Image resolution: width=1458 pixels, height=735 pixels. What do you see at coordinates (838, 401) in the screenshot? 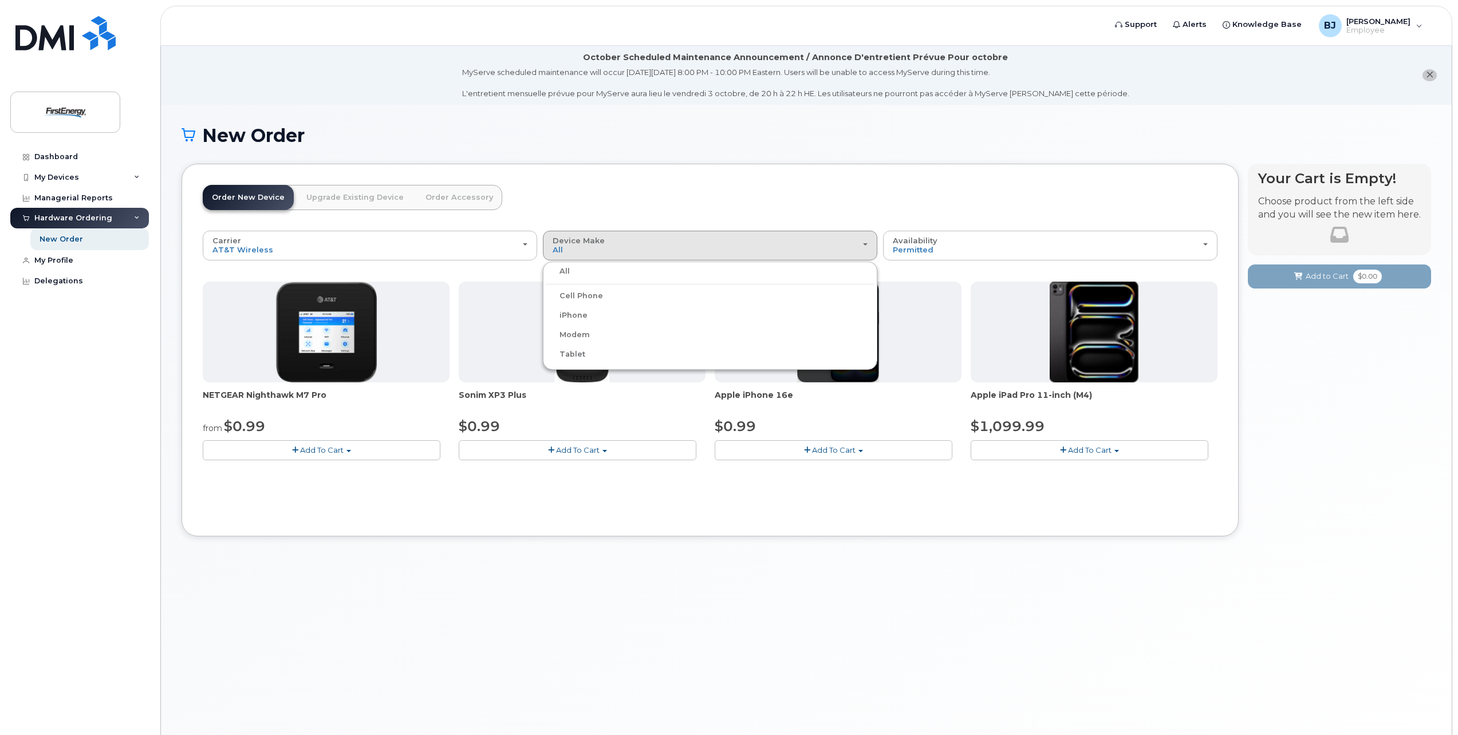
I see `span: Apple iPhone 16e` at bounding box center [838, 401].